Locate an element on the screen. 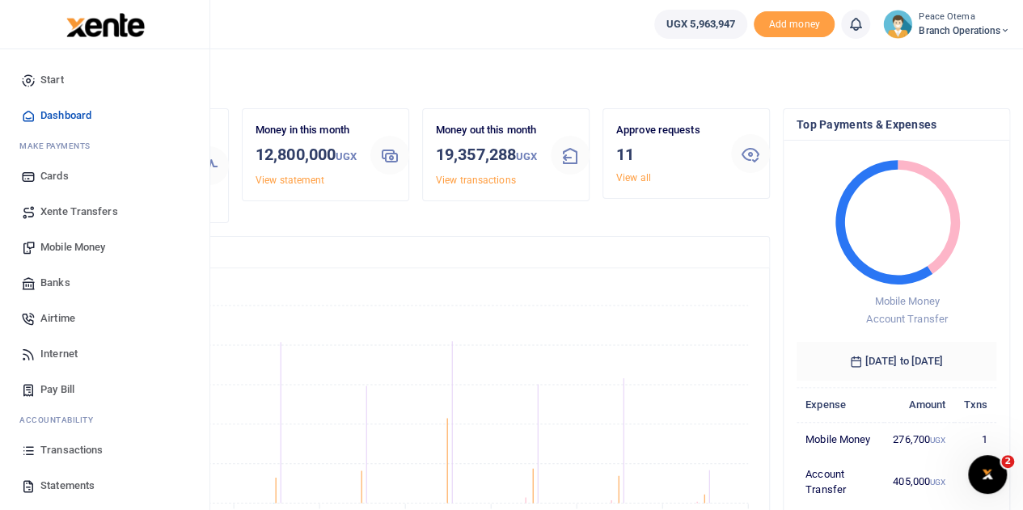 Image resolution: width=1023 pixels, height=510 pixels. td: 1 is located at coordinates (975, 439).